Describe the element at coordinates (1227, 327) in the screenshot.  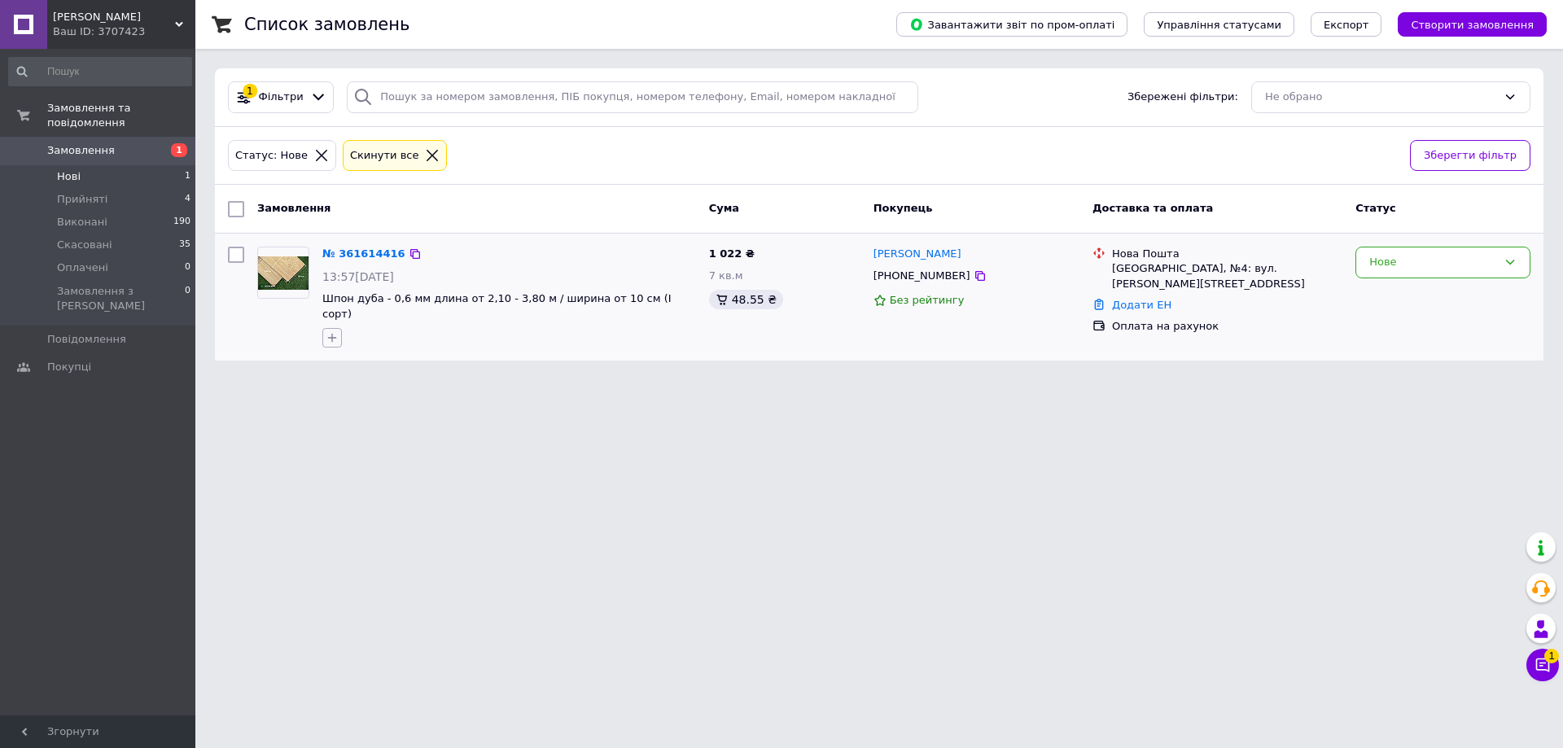
I see `div: Оплата на рахунок` at that location.